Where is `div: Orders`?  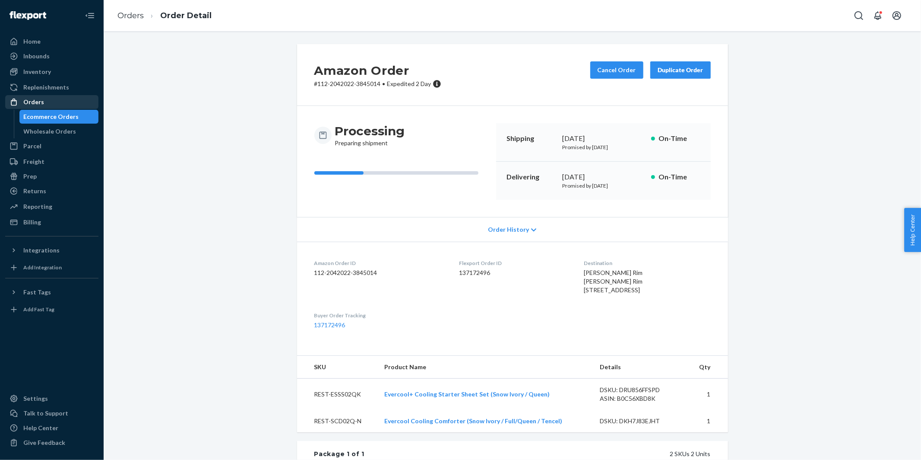
div: Orders is located at coordinates (34, 102).